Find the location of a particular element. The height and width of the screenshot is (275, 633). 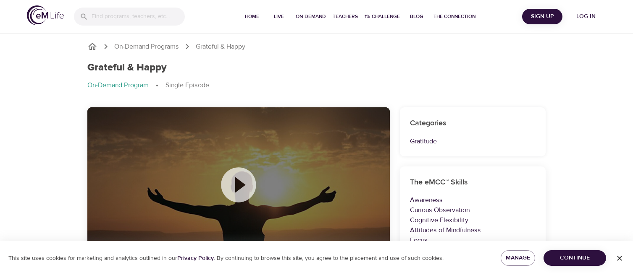

p: Attitudes of Mindfulness is located at coordinates (473, 230).